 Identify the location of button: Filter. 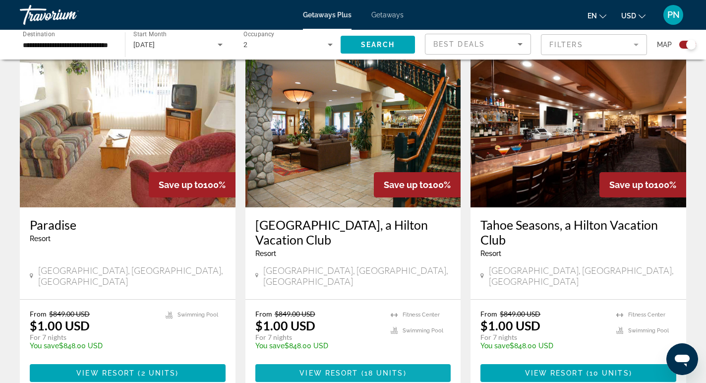
(594, 45).